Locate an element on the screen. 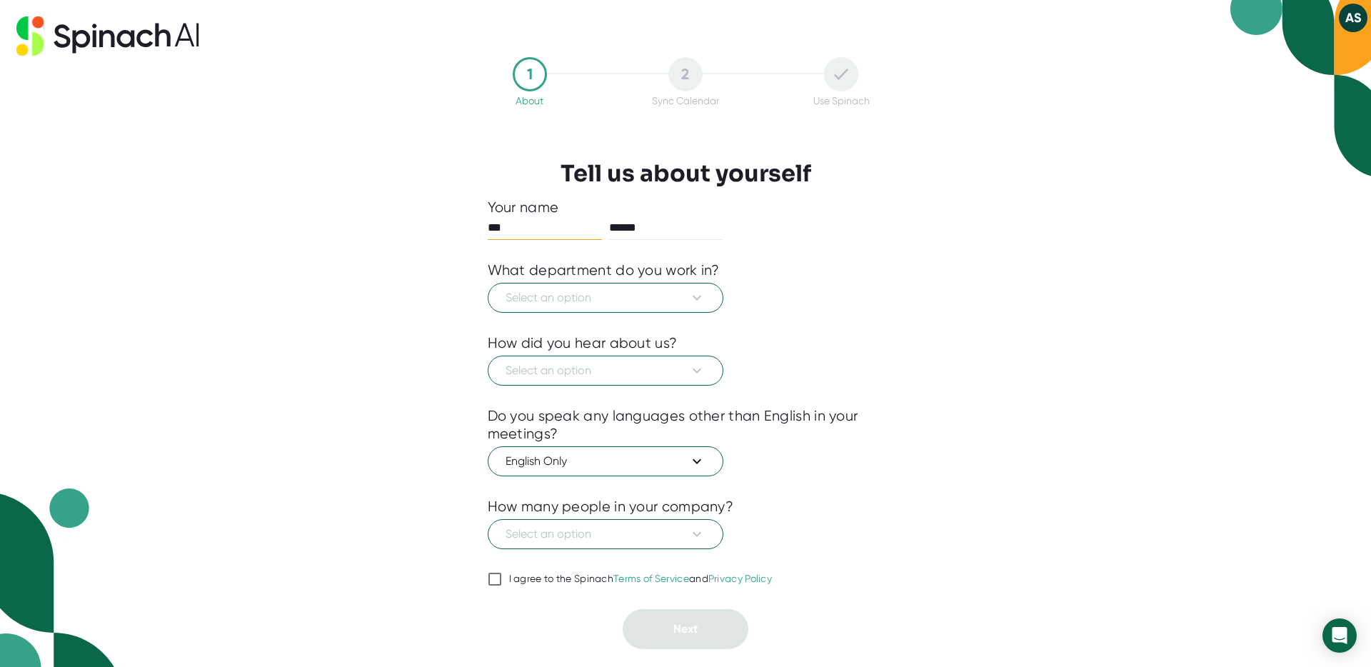 The height and width of the screenshot is (667, 1371). div: How did you hear about us? is located at coordinates (583, 343).